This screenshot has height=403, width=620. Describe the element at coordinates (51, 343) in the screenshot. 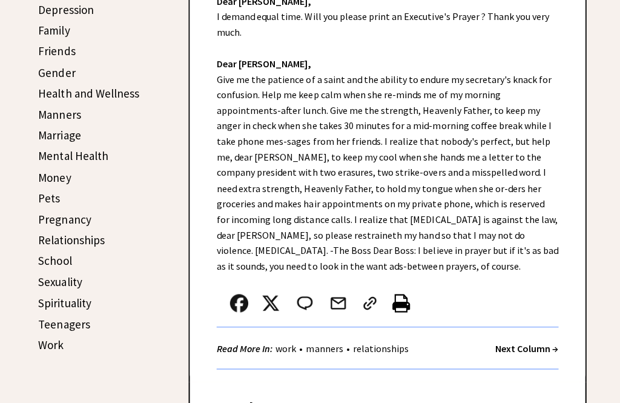

I see `a: Work` at that location.